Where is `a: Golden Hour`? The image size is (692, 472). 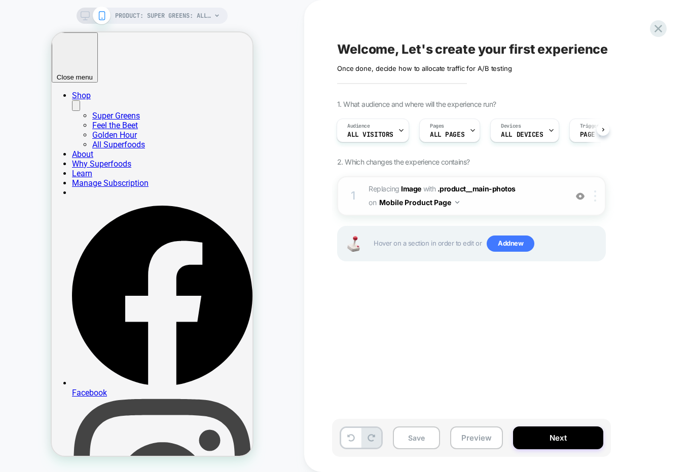
a: Golden Hour is located at coordinates (63, 102).